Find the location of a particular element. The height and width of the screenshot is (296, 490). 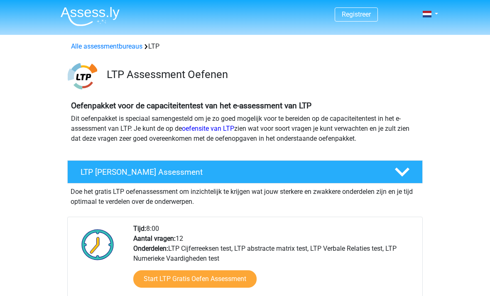

h3: LTP Assessment Oefenen is located at coordinates (261, 74).